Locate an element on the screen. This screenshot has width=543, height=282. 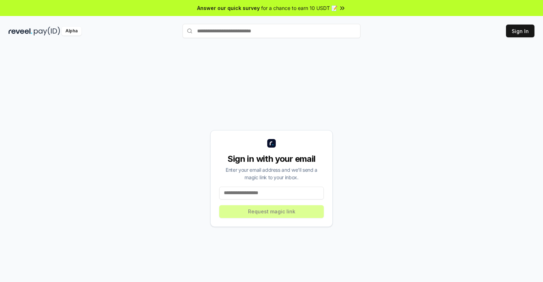
div: Sign in with your email is located at coordinates (272, 159).